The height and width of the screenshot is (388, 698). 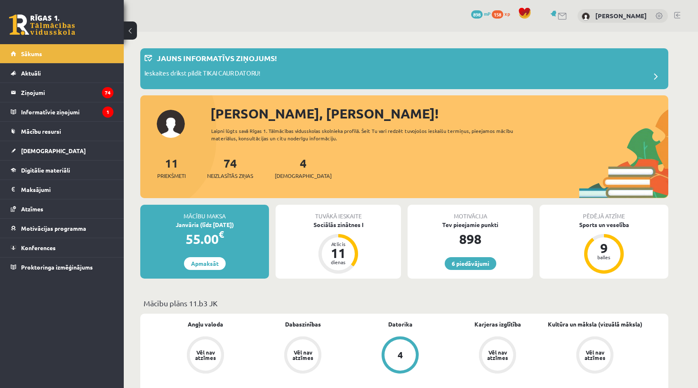 I want to click on a: Aktuāli, so click(x=62, y=73).